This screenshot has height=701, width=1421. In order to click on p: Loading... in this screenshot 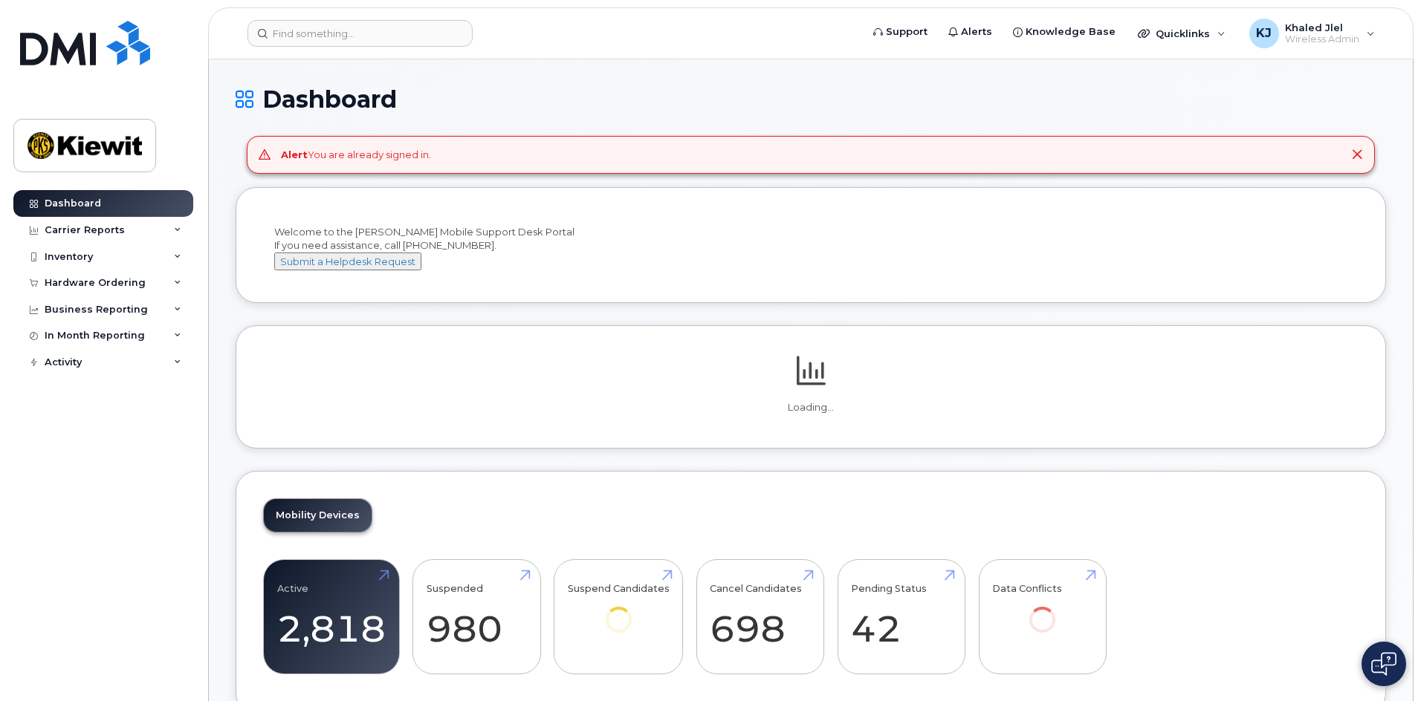, I will do `click(811, 408)`.